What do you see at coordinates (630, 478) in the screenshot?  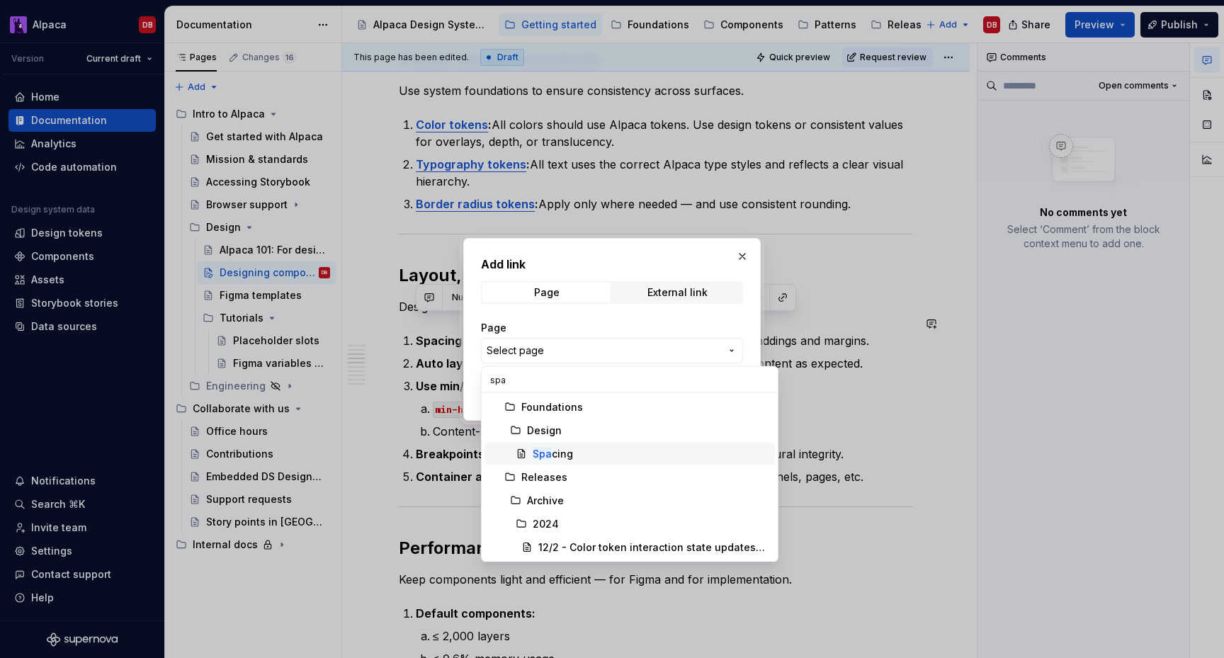 I see `div: Search in pages...` at bounding box center [630, 478].